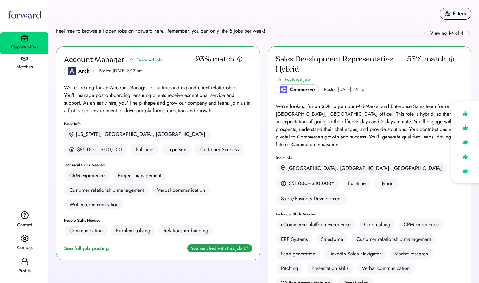 The width and height of the screenshot is (479, 283). I want to click on div: Account Manager, so click(94, 60).